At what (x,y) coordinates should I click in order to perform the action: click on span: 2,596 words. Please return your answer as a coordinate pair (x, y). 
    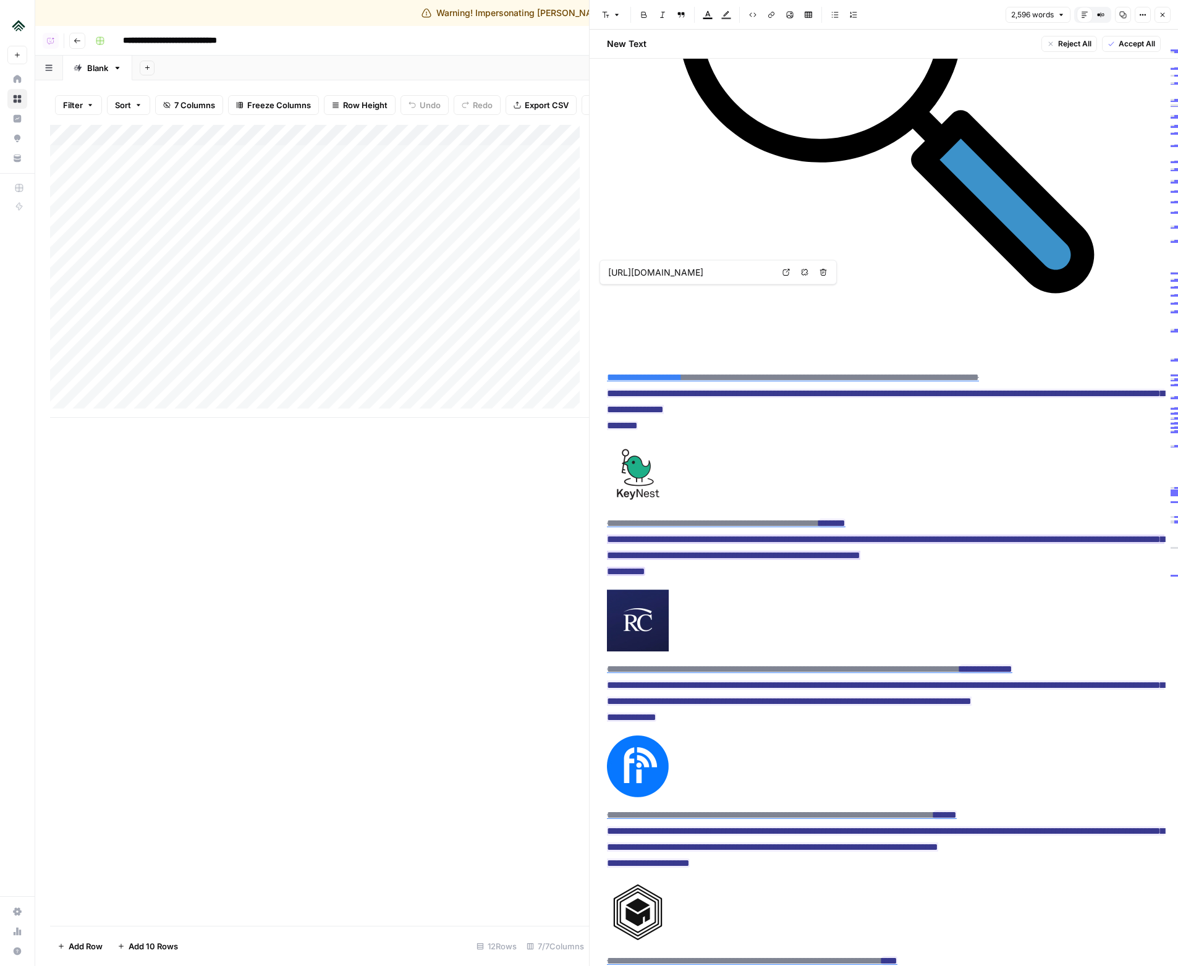
    Looking at the image, I should click on (1032, 15).